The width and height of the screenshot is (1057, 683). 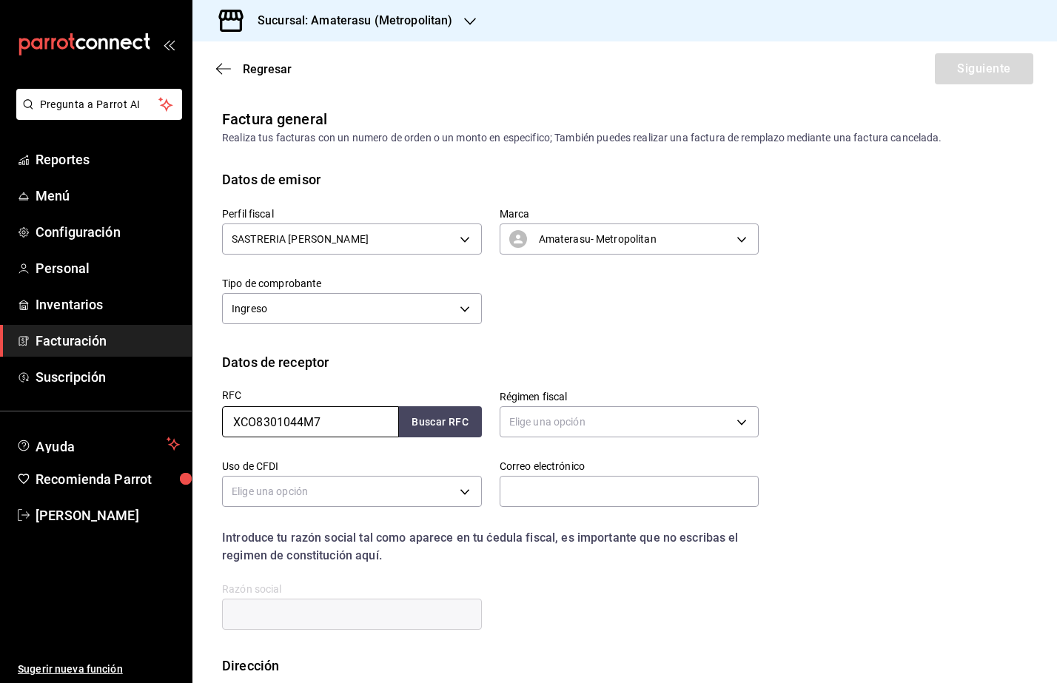 I want to click on span: Recomienda Parrot, so click(x=107, y=479).